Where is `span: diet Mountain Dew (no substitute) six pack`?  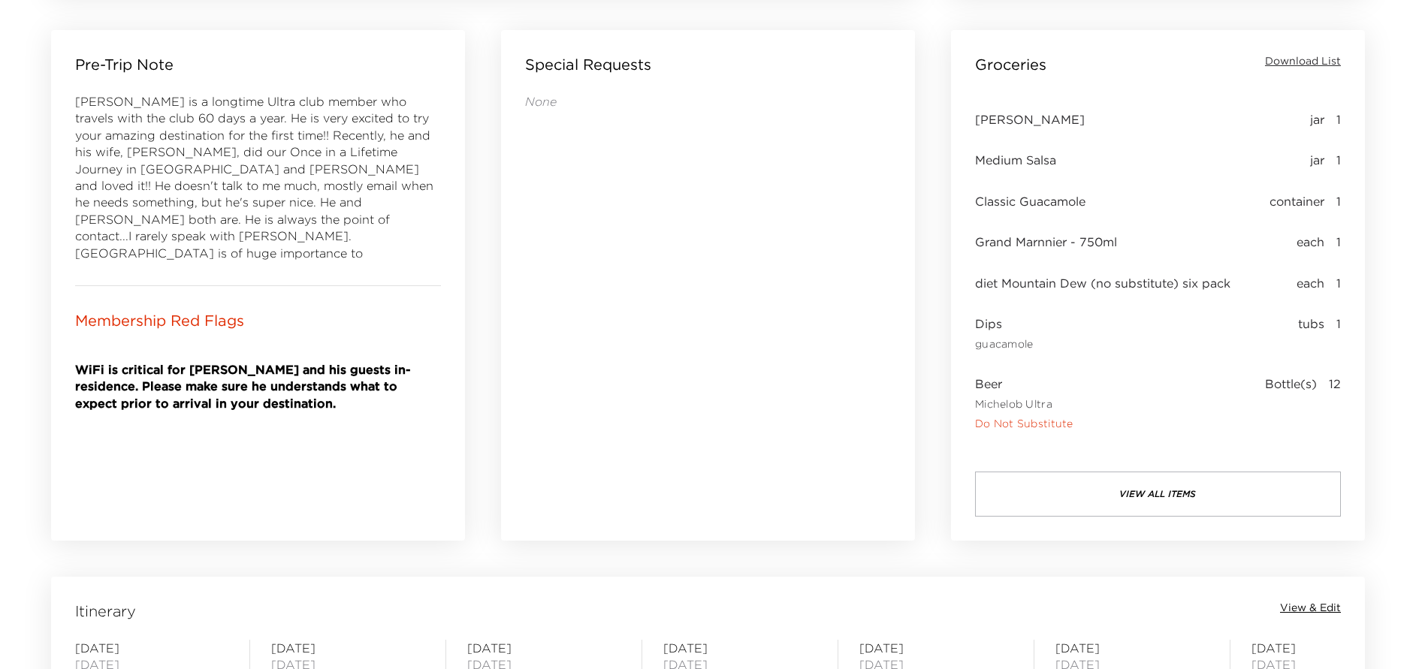
span: diet Mountain Dew (no substitute) six pack is located at coordinates (1103, 283).